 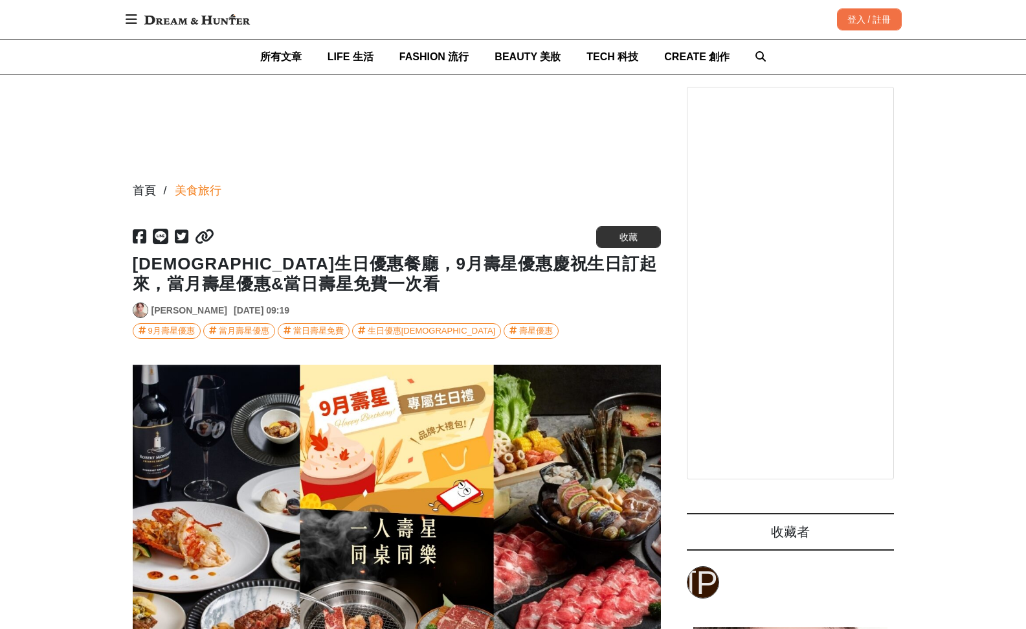 What do you see at coordinates (244, 331) in the screenshot?
I see `div: 當月壽星優惠` at bounding box center [244, 331].